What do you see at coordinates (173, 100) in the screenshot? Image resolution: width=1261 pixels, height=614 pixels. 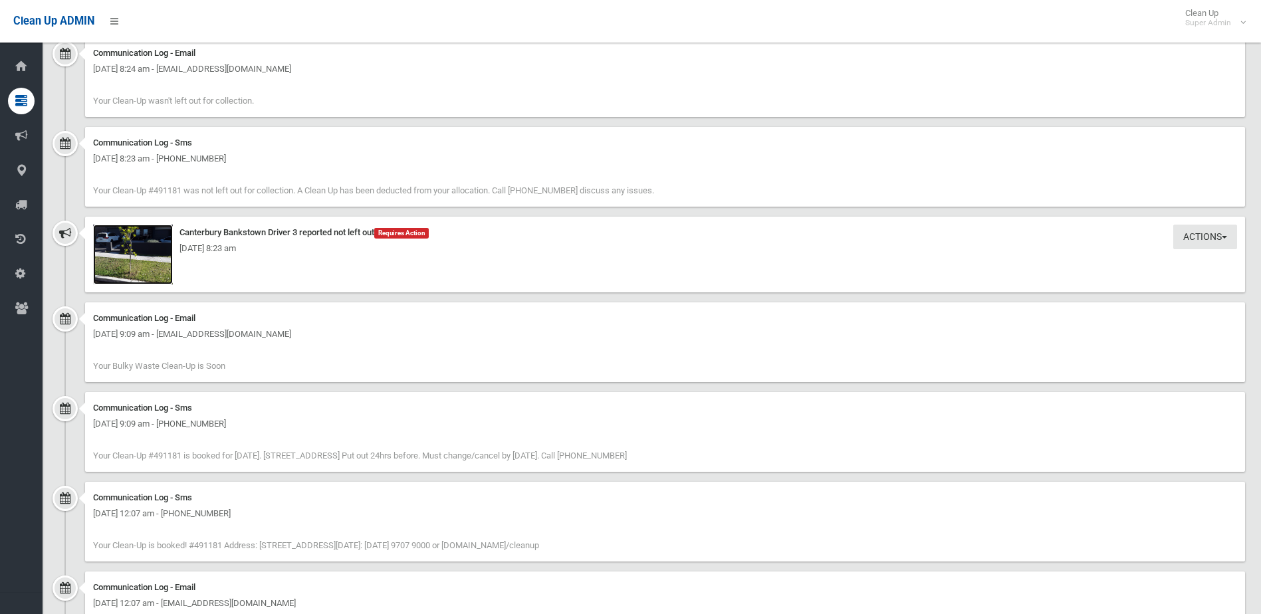 I see `span: Your Clean-Up wasn't left out for collection.` at bounding box center [173, 100].